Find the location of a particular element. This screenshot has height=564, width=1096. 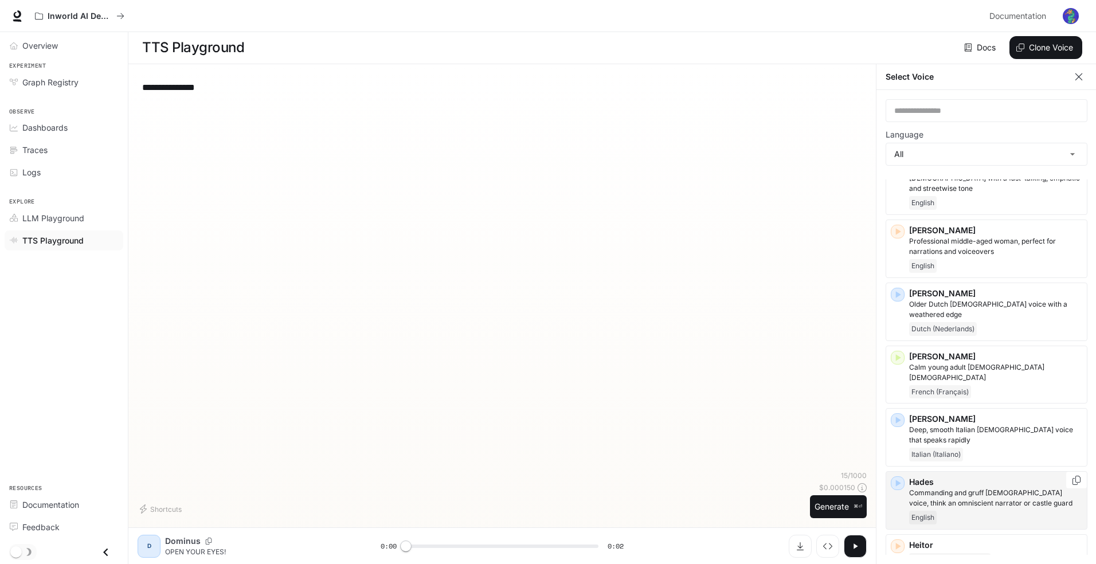

a: Traces is located at coordinates (64, 150).